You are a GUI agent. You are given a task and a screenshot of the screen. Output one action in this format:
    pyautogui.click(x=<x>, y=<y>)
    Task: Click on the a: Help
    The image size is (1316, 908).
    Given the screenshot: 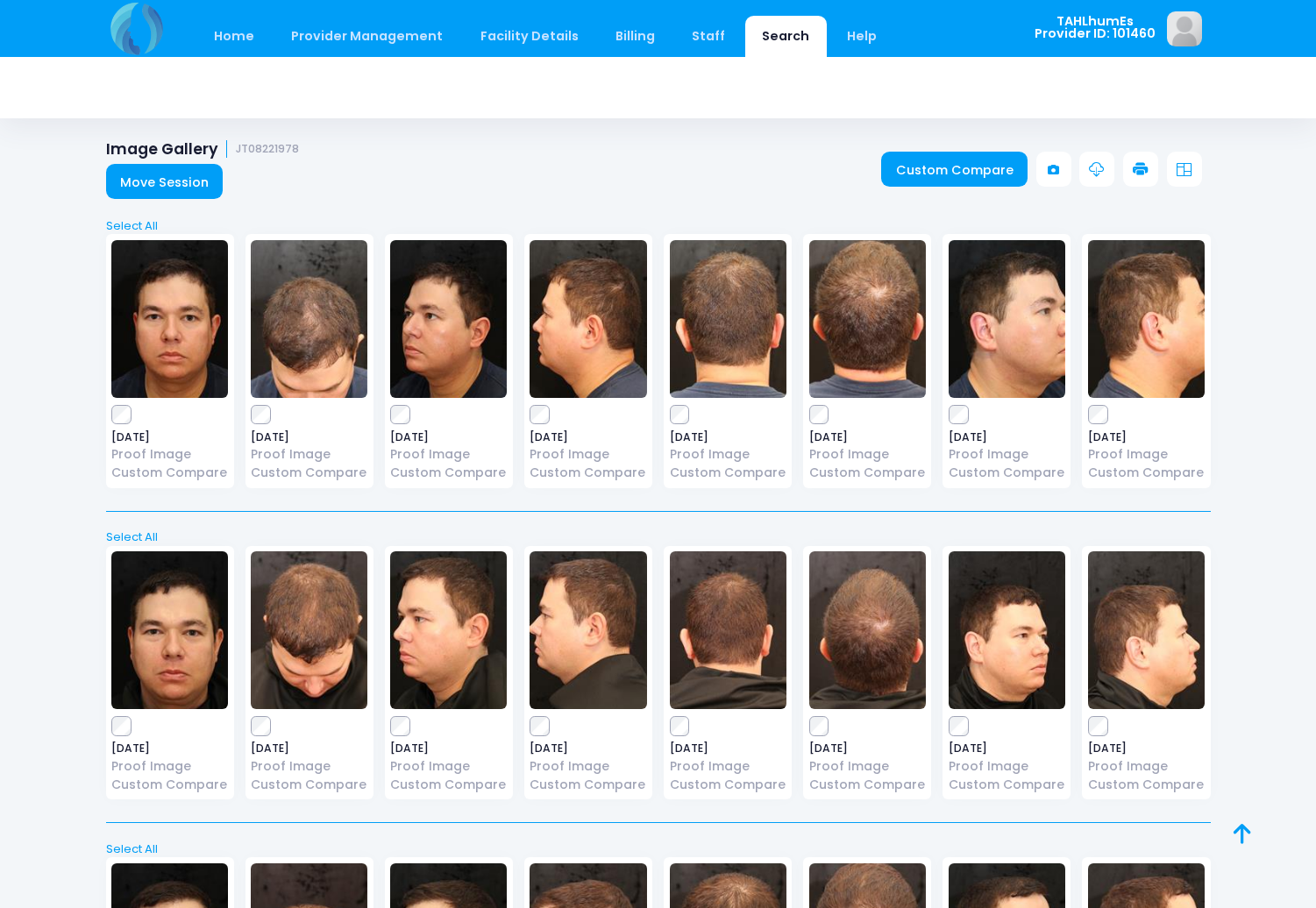 What is the action you would take?
    pyautogui.click(x=861, y=36)
    